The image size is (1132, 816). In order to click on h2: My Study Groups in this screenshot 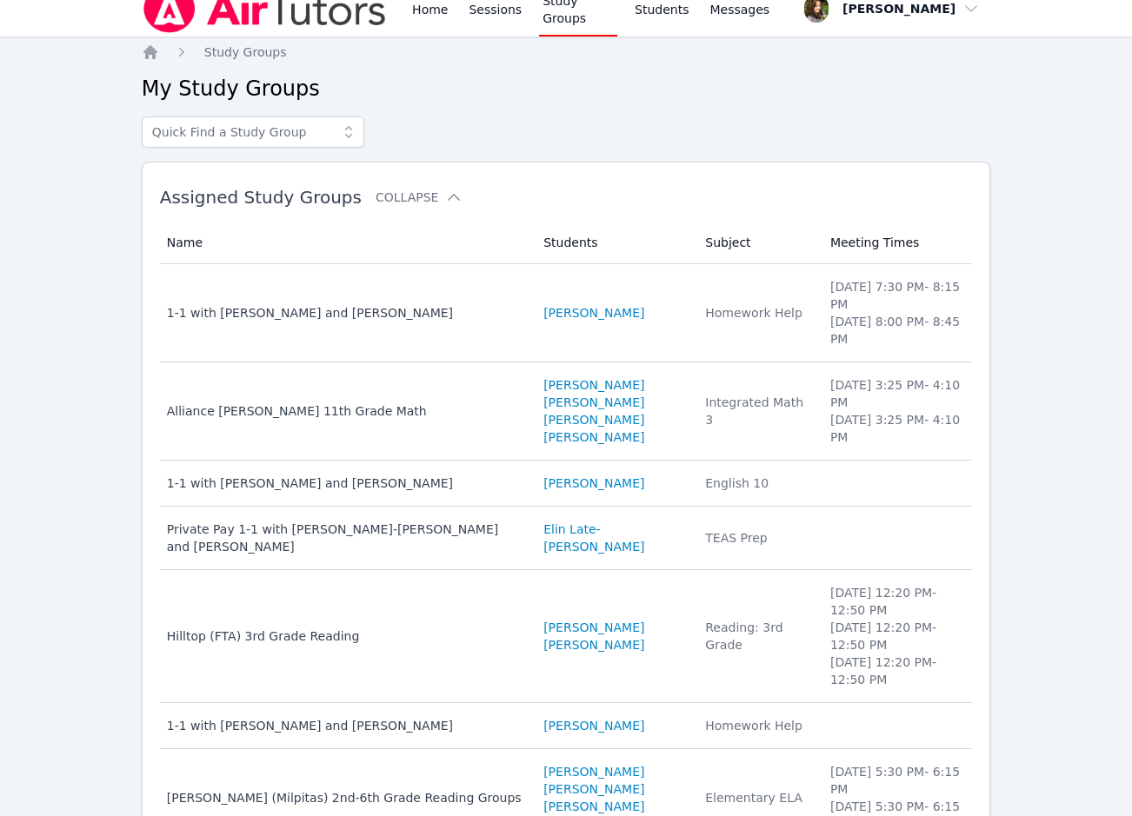, I will do `click(566, 89)`.